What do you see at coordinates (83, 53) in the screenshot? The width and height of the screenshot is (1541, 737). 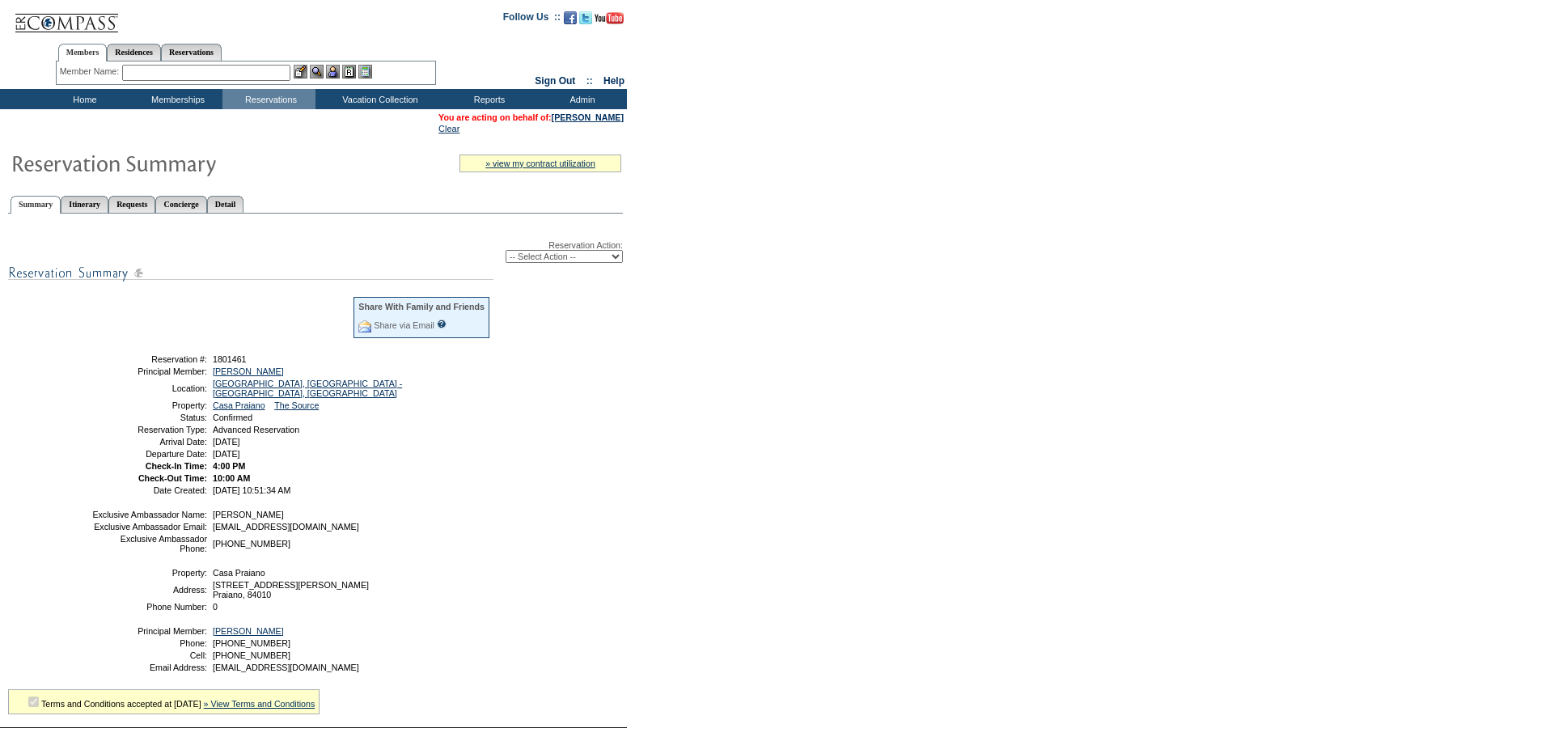 I see `a: Members` at bounding box center [83, 53].